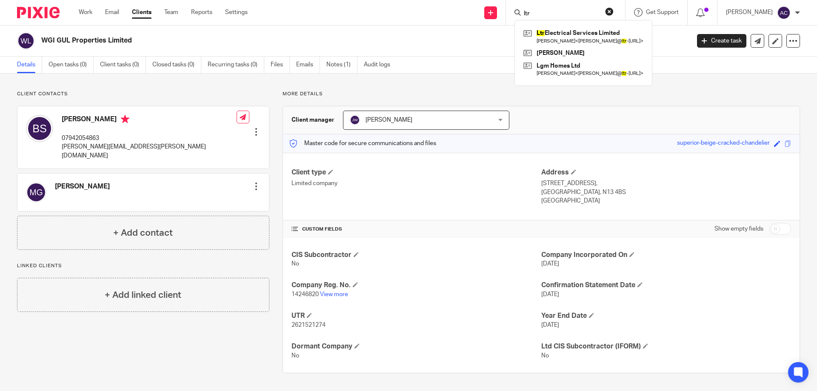  I want to click on h2: WGI GUL Properties Limited, so click(298, 40).